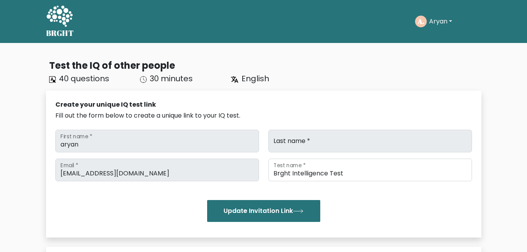  What do you see at coordinates (264, 105) in the screenshot?
I see `div: Create your unique IQ test link` at bounding box center [264, 105].